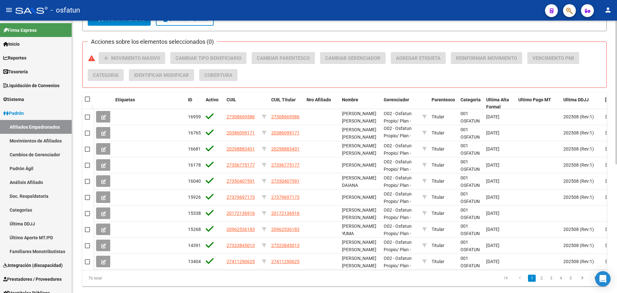 The height and width of the screenshot is (293, 617). Describe the element at coordinates (196, 149) in the screenshot. I see `span: 166816` at that location.